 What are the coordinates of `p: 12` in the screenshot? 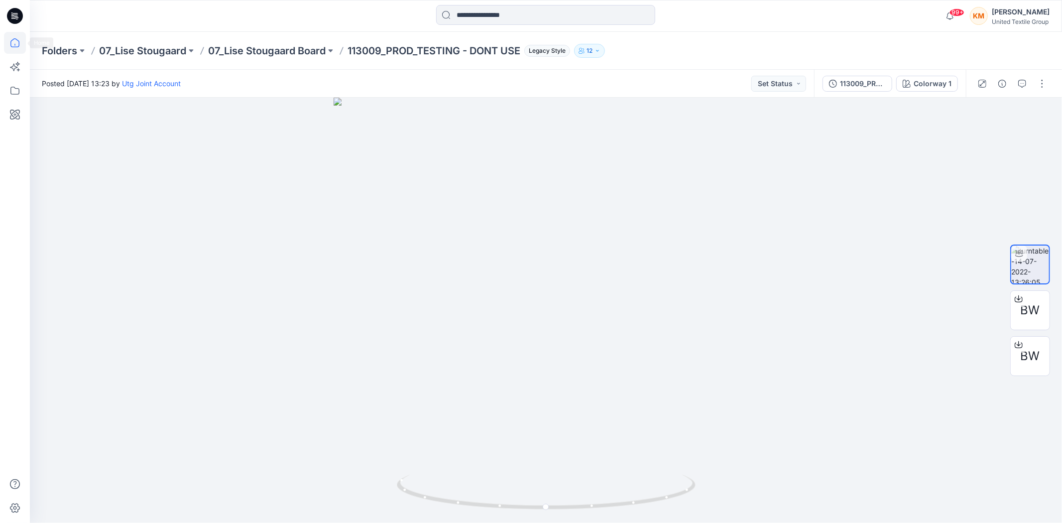 It's located at (589, 51).